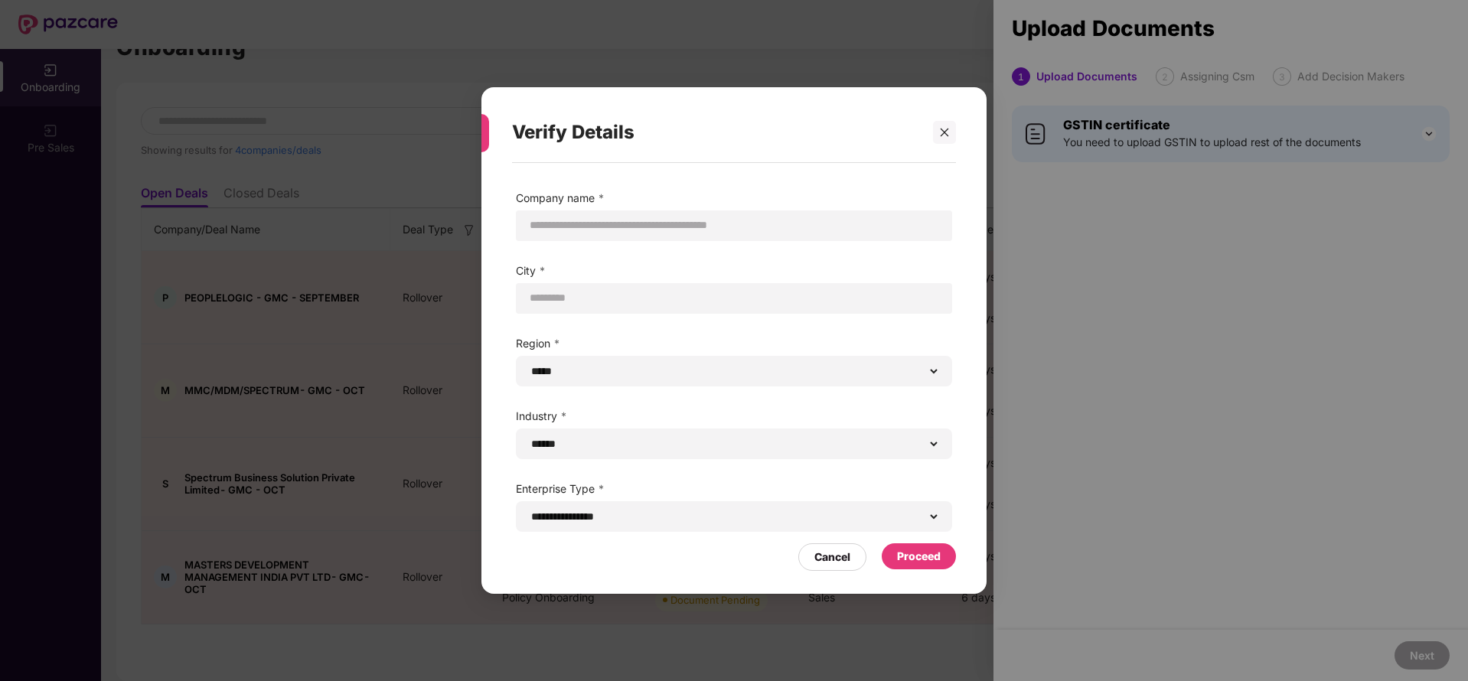 The height and width of the screenshot is (681, 1468). What do you see at coordinates (734, 198) in the screenshot?
I see `label: Company name` at bounding box center [734, 198].